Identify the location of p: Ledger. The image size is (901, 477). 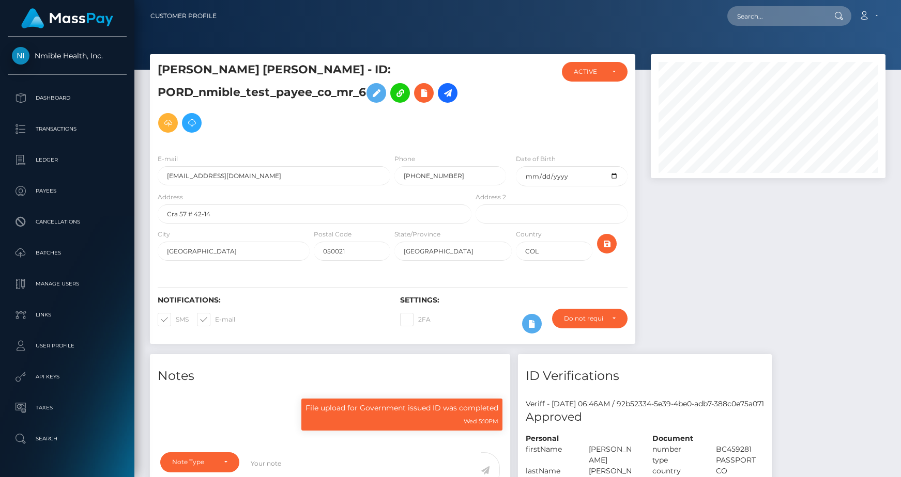
(67, 160).